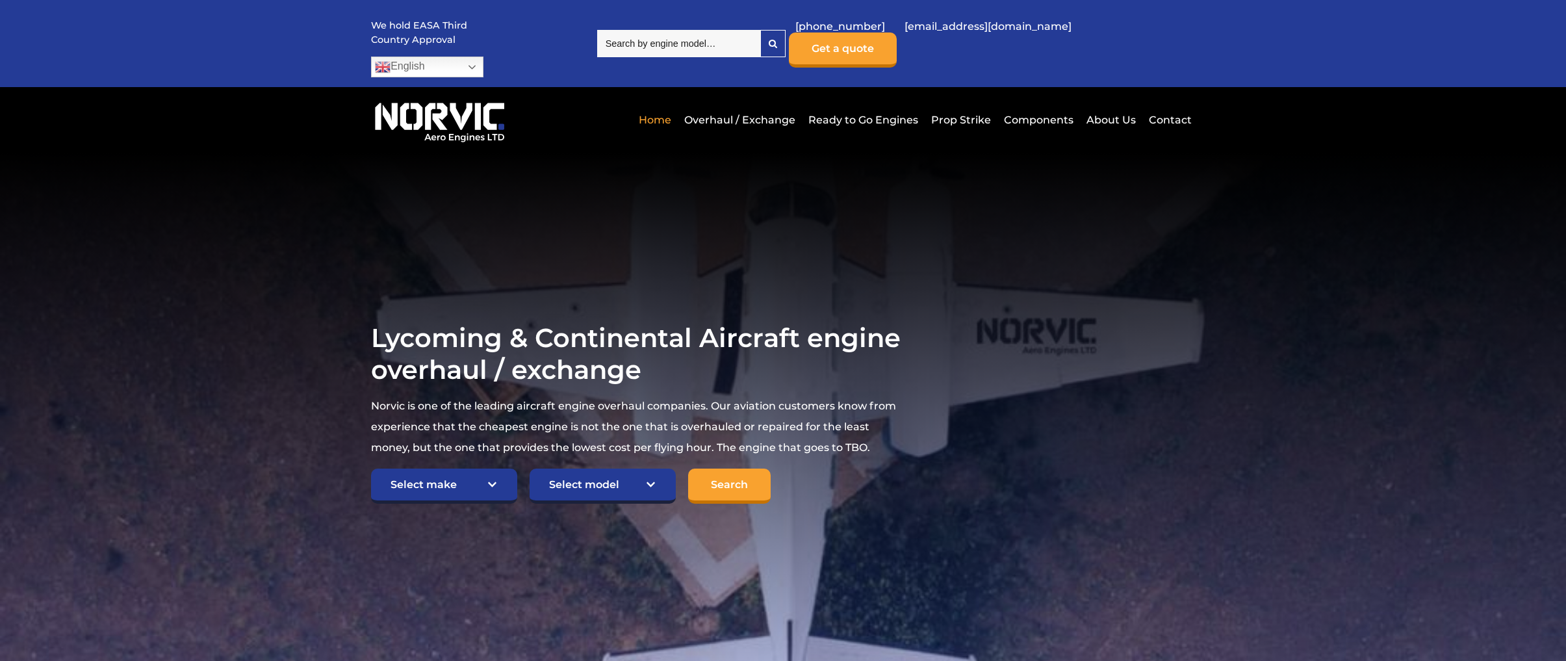 Image resolution: width=1566 pixels, height=661 pixels. I want to click on a: Components, so click(1039, 120).